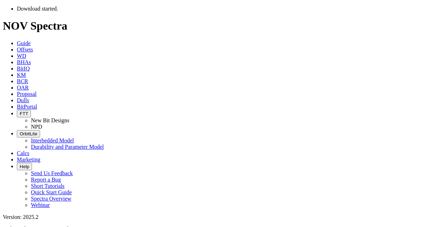 The height and width of the screenshot is (227, 447). What do you see at coordinates (51, 192) in the screenshot?
I see `a: Quick Start Guide` at bounding box center [51, 192].